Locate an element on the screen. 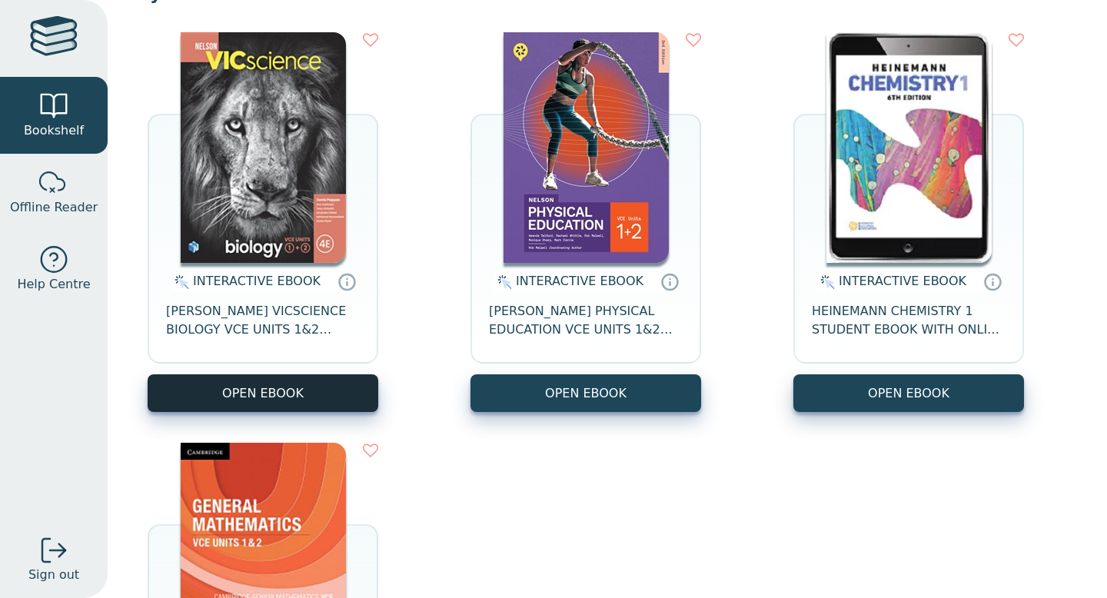 The image size is (1107, 598). img: 7c05a349-4a9b-eb11-a9a2-0272d098c78b.png is located at coordinates (263, 148).